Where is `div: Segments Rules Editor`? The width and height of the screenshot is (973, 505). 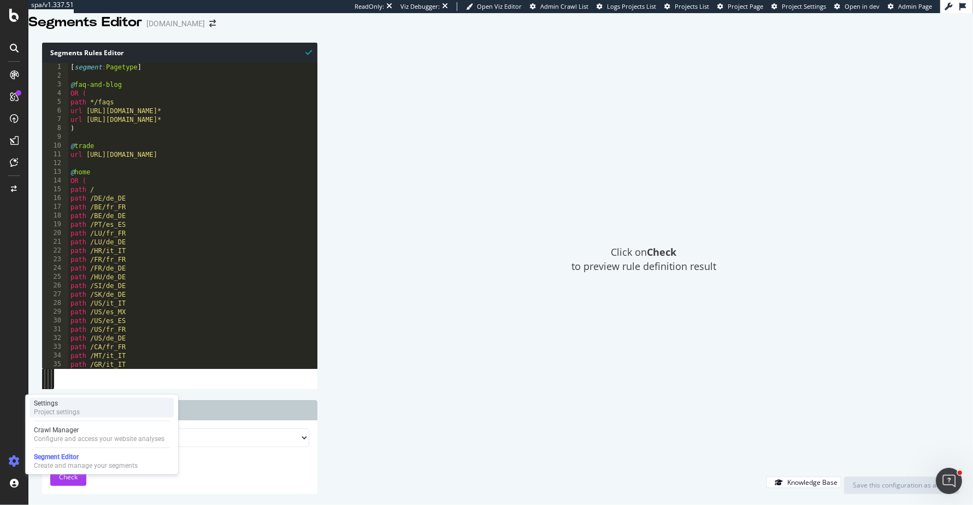 div: Segments Rules Editor is located at coordinates (180, 52).